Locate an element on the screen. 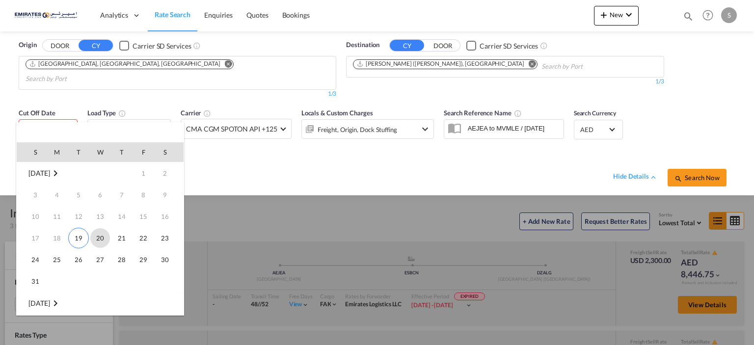 The image size is (754, 345). td: Saturday August 16 2025 is located at coordinates (169, 217).